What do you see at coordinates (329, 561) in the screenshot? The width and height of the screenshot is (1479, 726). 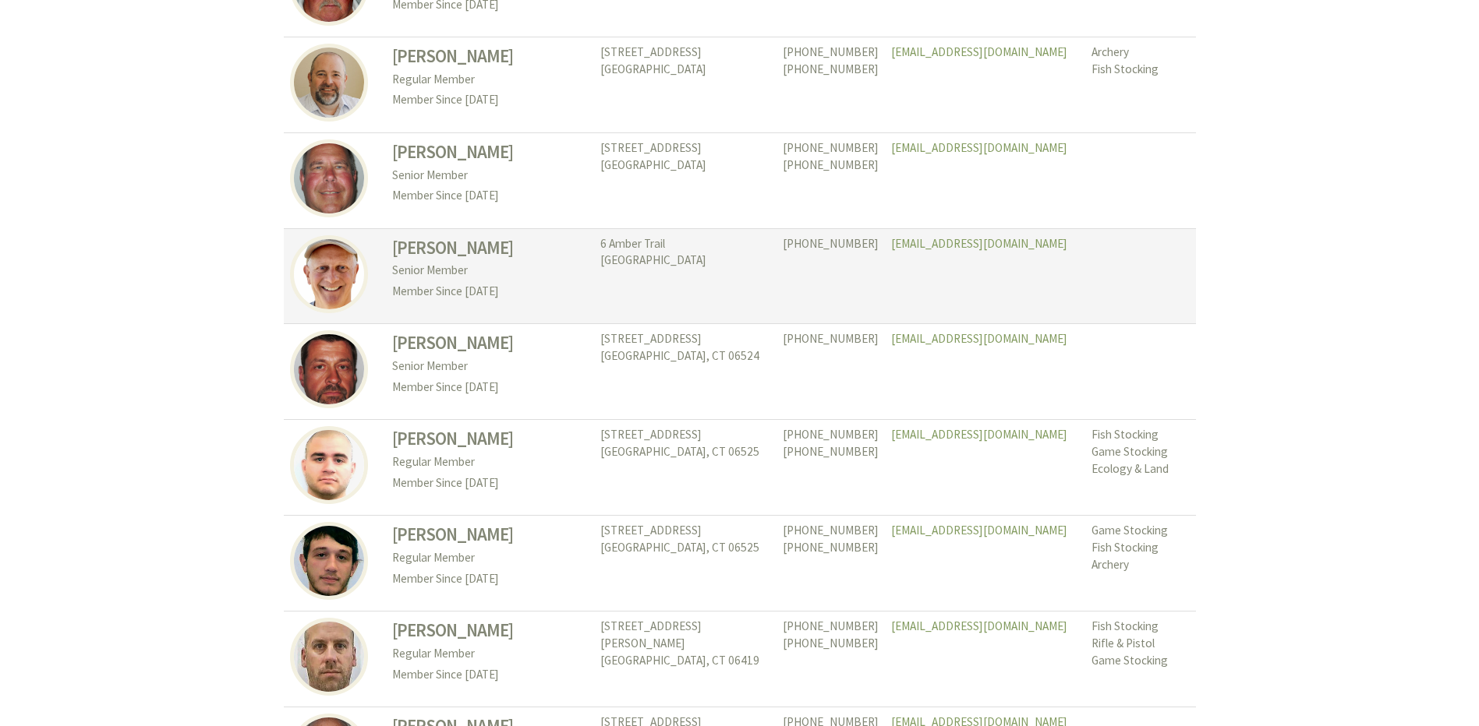 I see `img: Matthew Dota` at bounding box center [329, 561].